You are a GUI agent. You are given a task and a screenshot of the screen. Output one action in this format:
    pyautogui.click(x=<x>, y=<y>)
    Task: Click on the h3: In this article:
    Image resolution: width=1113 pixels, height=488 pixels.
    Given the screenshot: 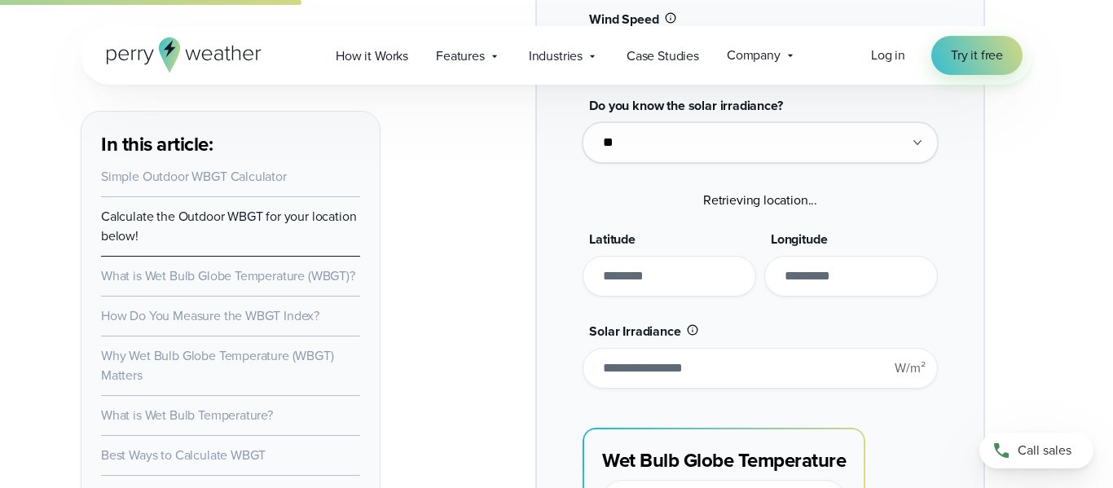 What is the action you would take?
    pyautogui.click(x=231, y=144)
    